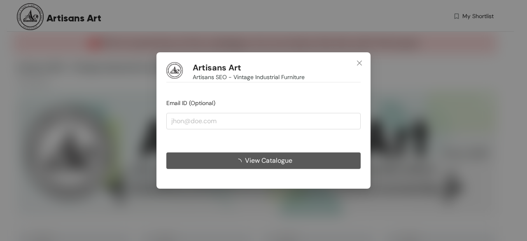  What do you see at coordinates (264, 121) in the screenshot?
I see `input: jhon@doe.com` at bounding box center [264, 121].